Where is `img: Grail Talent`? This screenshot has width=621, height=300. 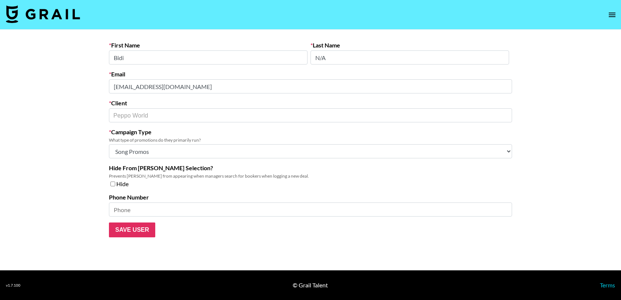
img: Grail Talent is located at coordinates (43, 14).